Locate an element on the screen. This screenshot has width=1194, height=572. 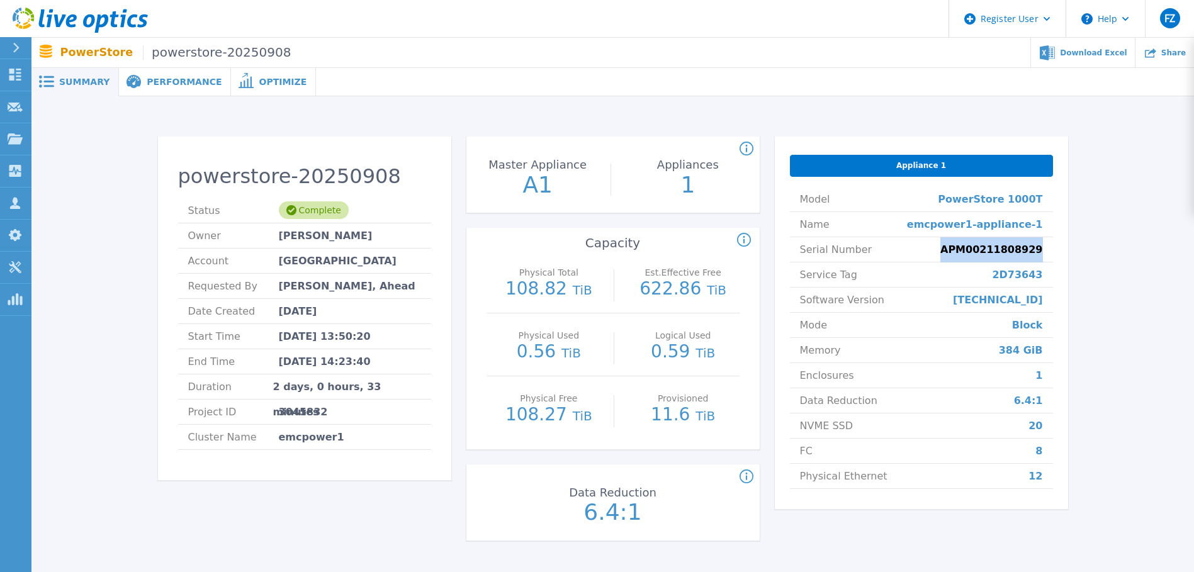
span: Share is located at coordinates (1173, 53).